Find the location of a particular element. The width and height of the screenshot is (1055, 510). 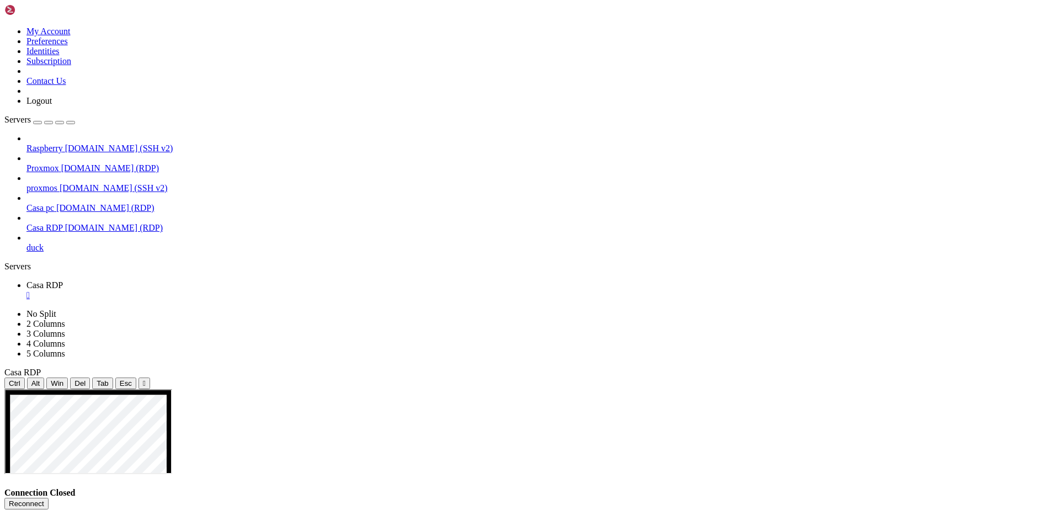

a: 3 Columns is located at coordinates (46, 333).